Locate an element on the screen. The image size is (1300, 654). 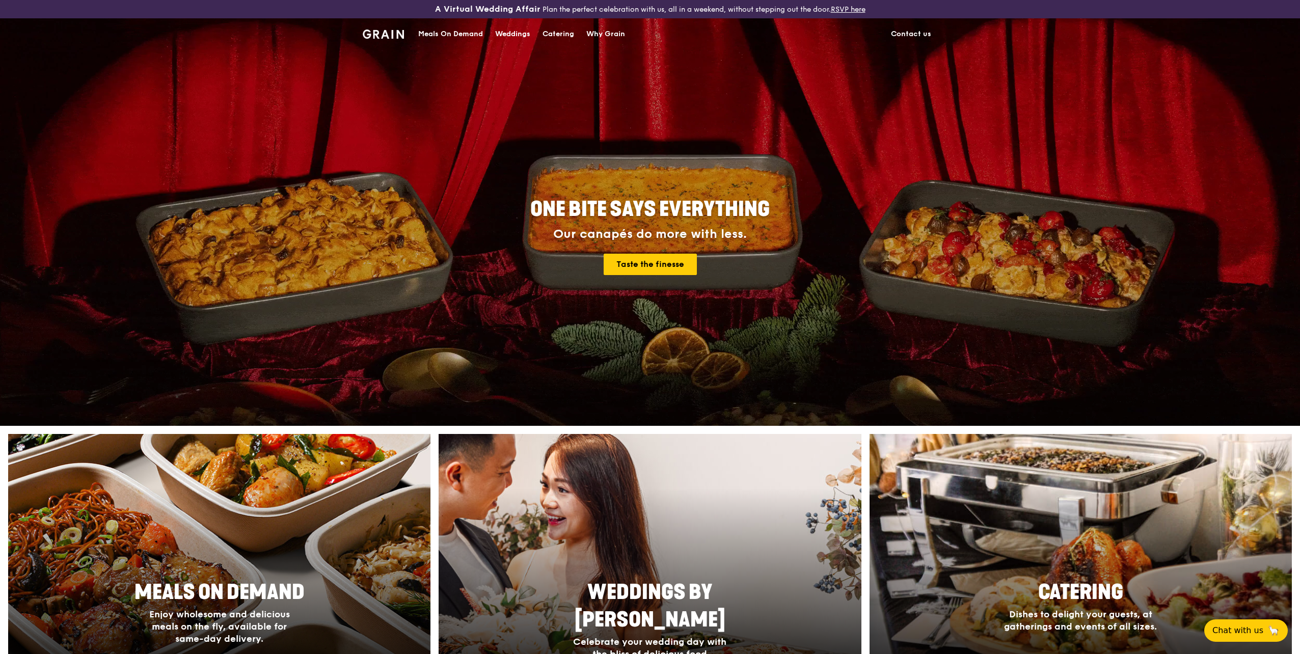
button: Chat with us🦙 is located at coordinates (1246, 631).